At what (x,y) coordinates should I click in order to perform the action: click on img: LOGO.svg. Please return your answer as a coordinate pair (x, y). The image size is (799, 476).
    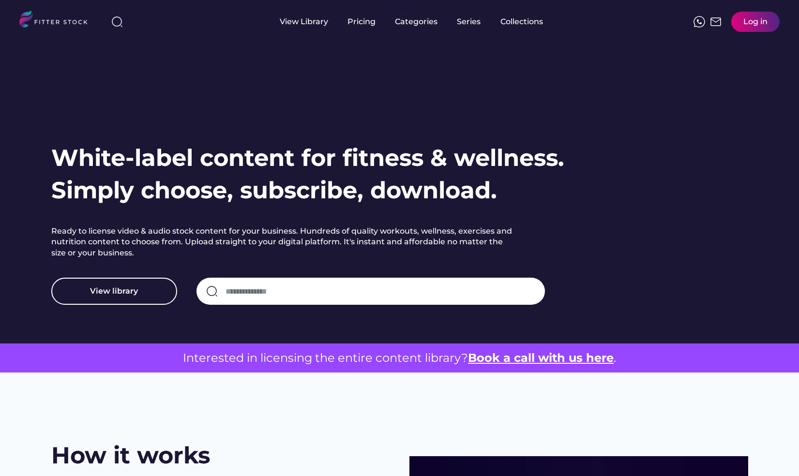
    Looking at the image, I should click on (58, 20).